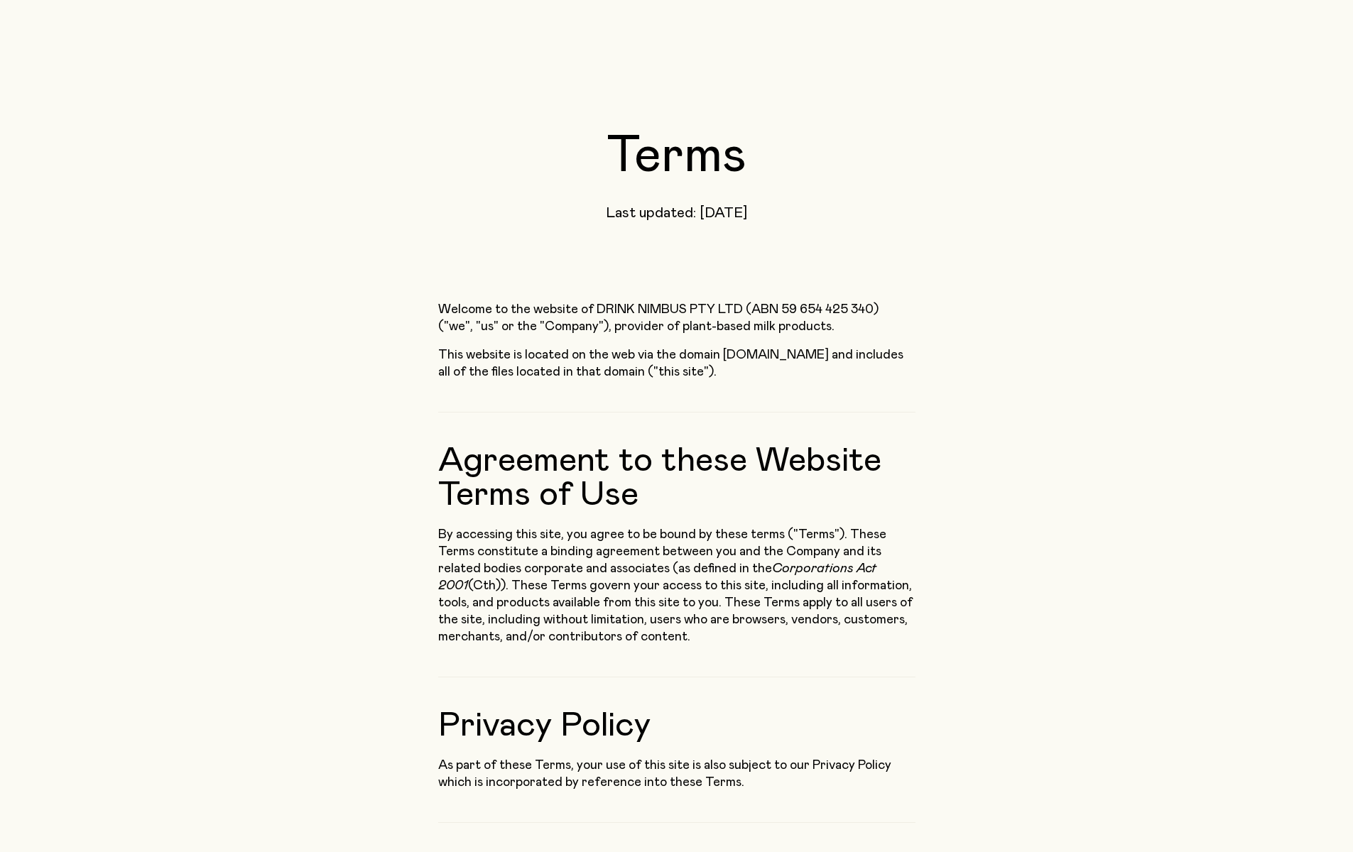 The image size is (1353, 852). Describe the element at coordinates (677, 709) in the screenshot. I see `h2: Privacy Policy` at that location.